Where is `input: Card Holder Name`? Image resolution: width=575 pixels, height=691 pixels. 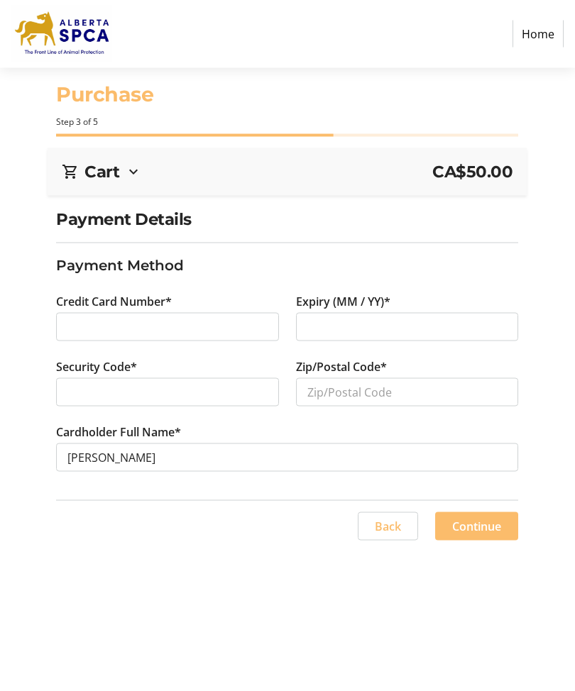 input: Card Holder Name is located at coordinates (287, 458).